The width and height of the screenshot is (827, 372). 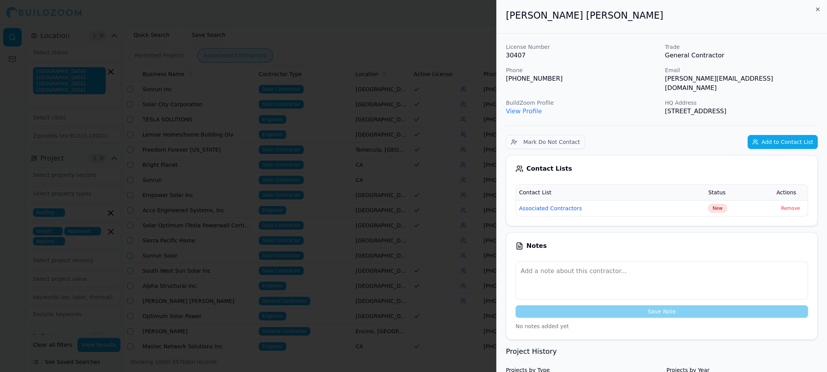 I want to click on button: Remove, so click(x=790, y=208).